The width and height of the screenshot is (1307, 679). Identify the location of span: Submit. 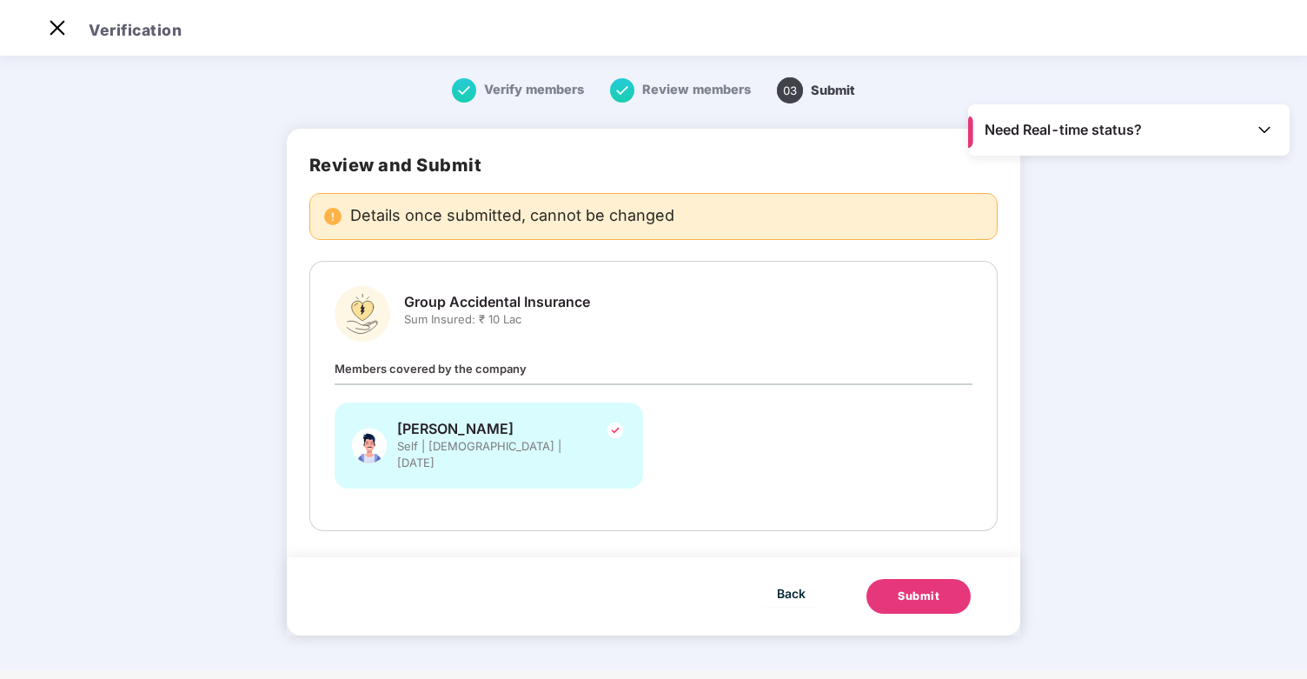
(833, 90).